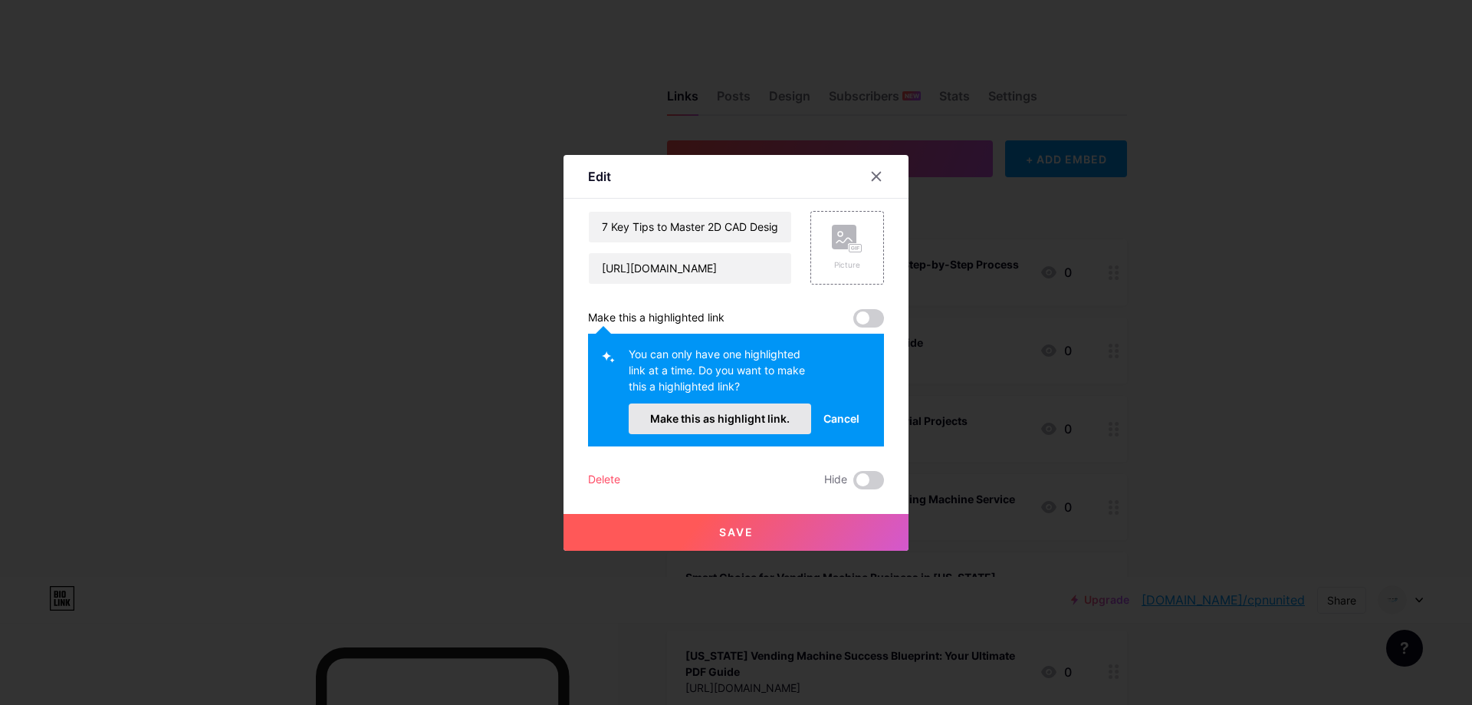  What do you see at coordinates (690, 268) in the screenshot?
I see `input: URL` at bounding box center [690, 268].